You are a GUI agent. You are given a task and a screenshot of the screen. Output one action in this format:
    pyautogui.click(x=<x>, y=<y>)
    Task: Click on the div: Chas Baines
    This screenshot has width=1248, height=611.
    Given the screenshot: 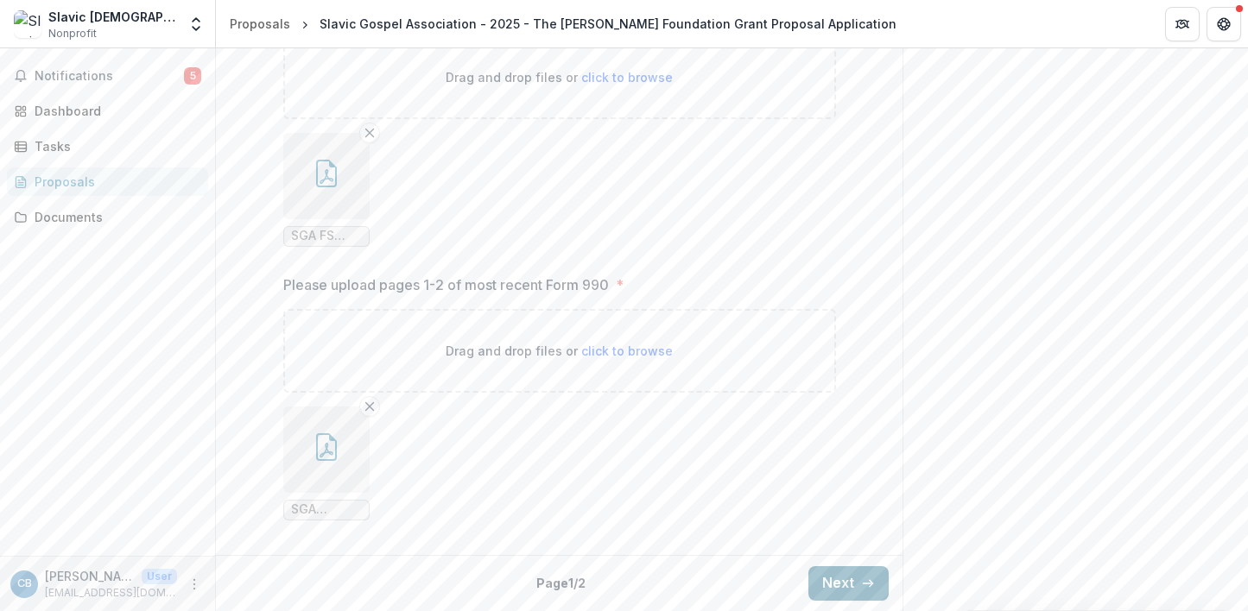 What is the action you would take?
    pyautogui.click(x=24, y=584)
    